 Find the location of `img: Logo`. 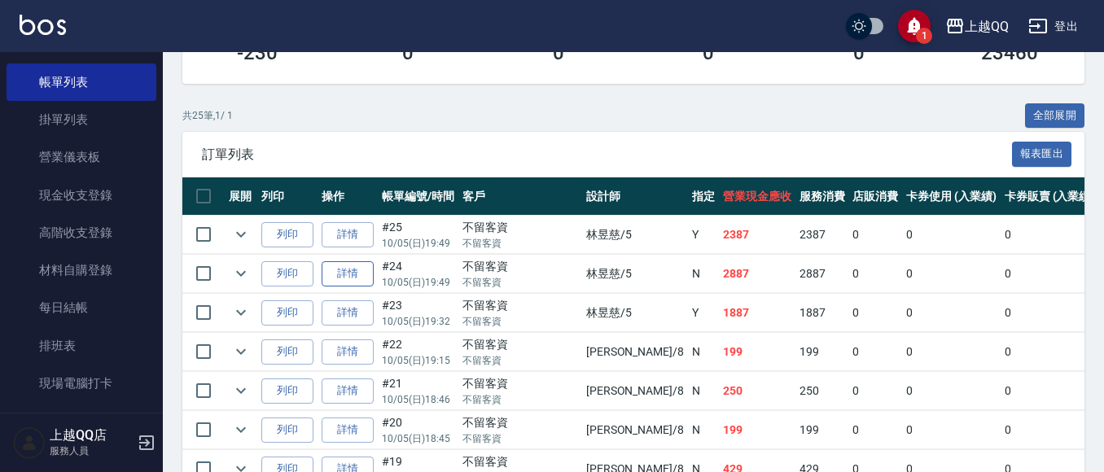

img: Logo is located at coordinates (42, 24).